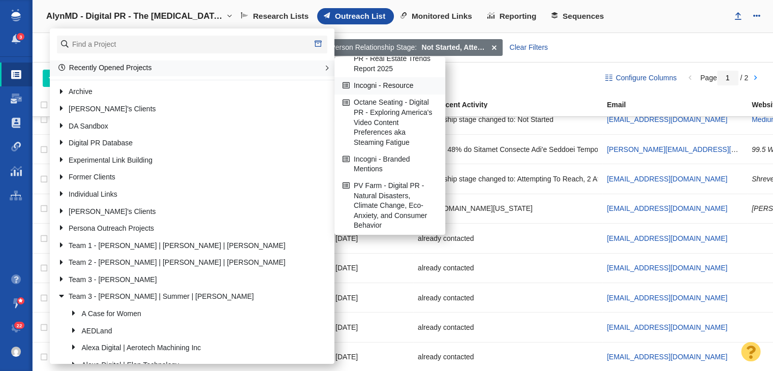 This screenshot has width=773, height=371. What do you see at coordinates (390, 122) in the screenshot?
I see `a: Octane Seating - Digital PR - Exploring America's Video Content Preferences aka Steaming Fatigue` at bounding box center [390, 122].